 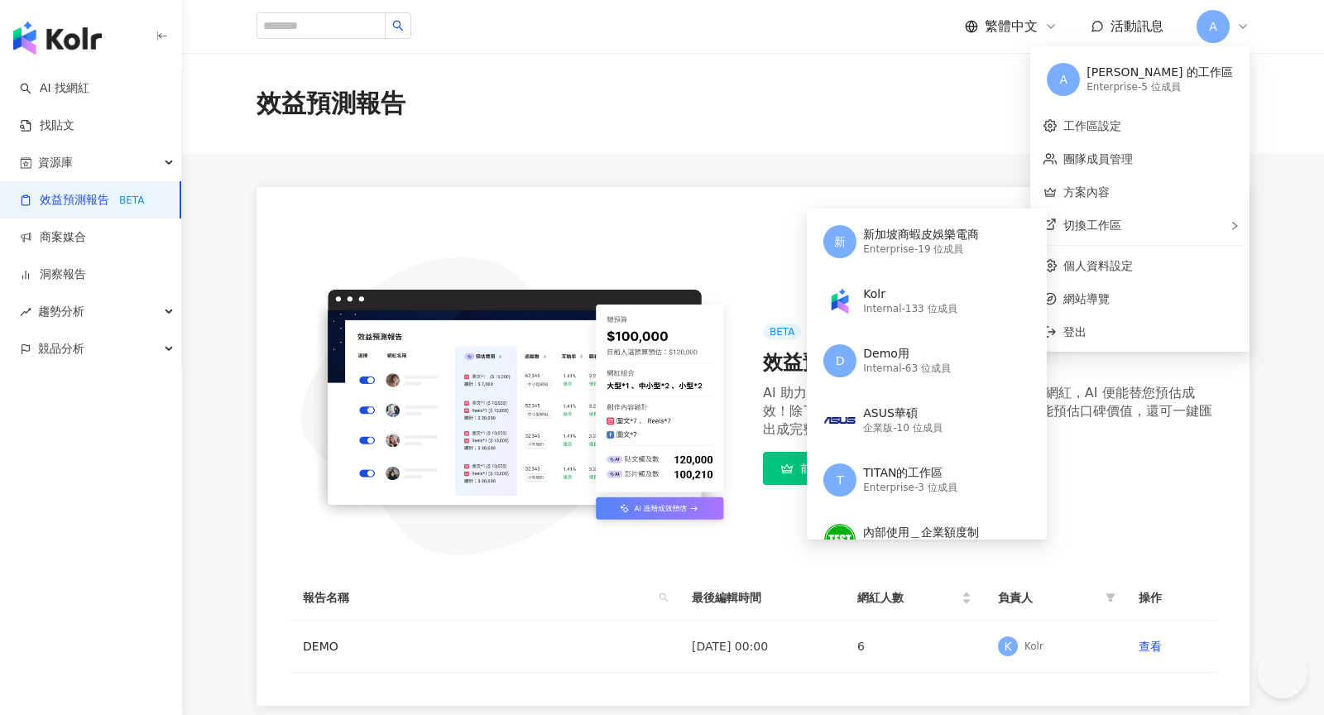 What do you see at coordinates (1098, 159) in the screenshot?
I see `a: 團隊成員管理` at bounding box center [1098, 159].